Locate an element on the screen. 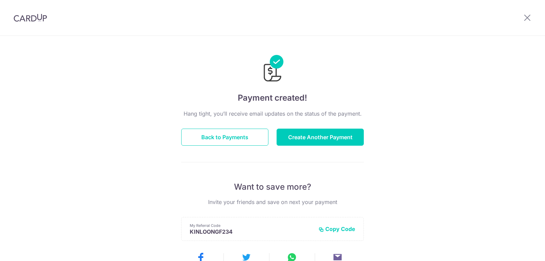 This screenshot has width=545, height=261. button: Create Another Payment is located at coordinates (320, 137).